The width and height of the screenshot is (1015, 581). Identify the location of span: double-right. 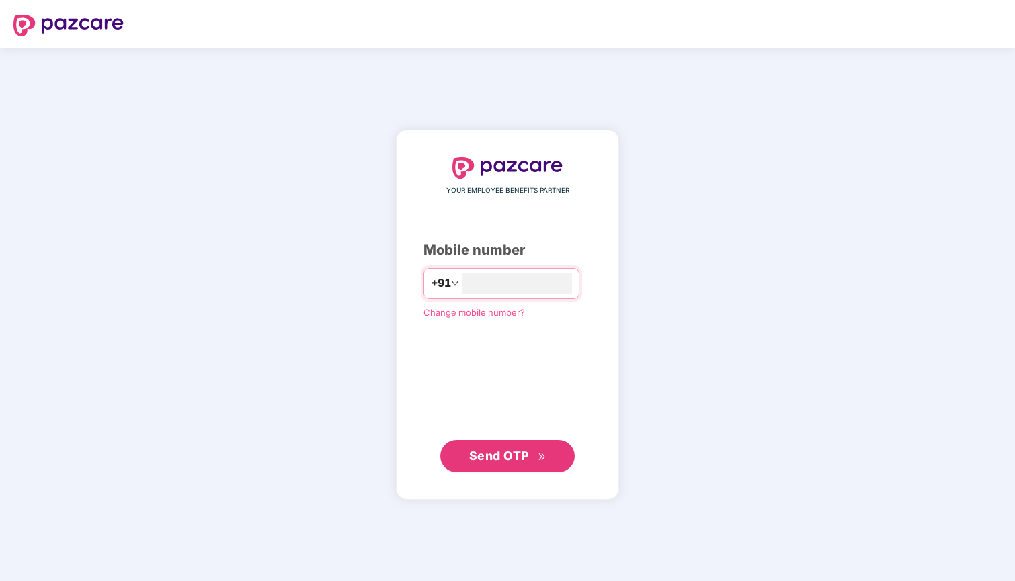
(542, 457).